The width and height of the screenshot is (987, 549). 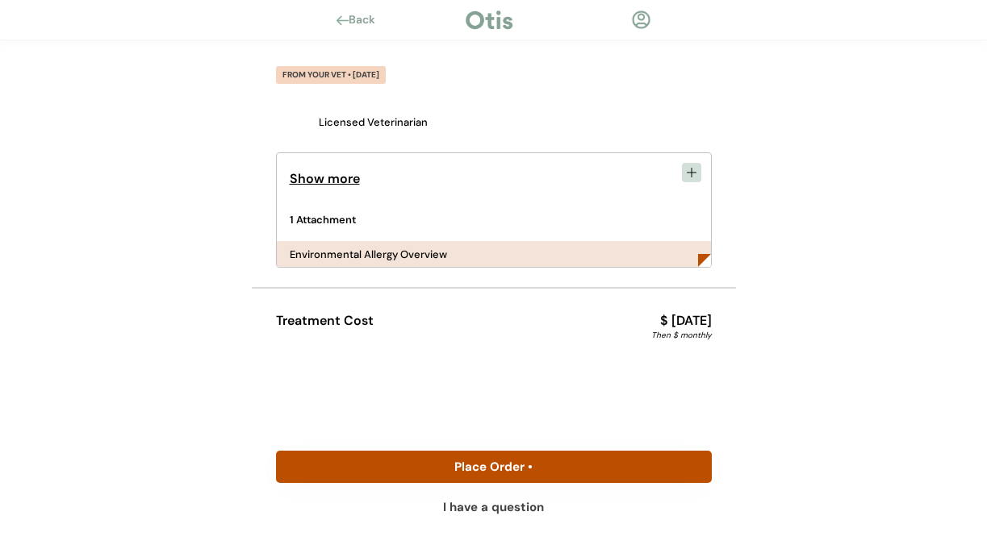 What do you see at coordinates (366, 20) in the screenshot?
I see `div: Back` at bounding box center [366, 20].